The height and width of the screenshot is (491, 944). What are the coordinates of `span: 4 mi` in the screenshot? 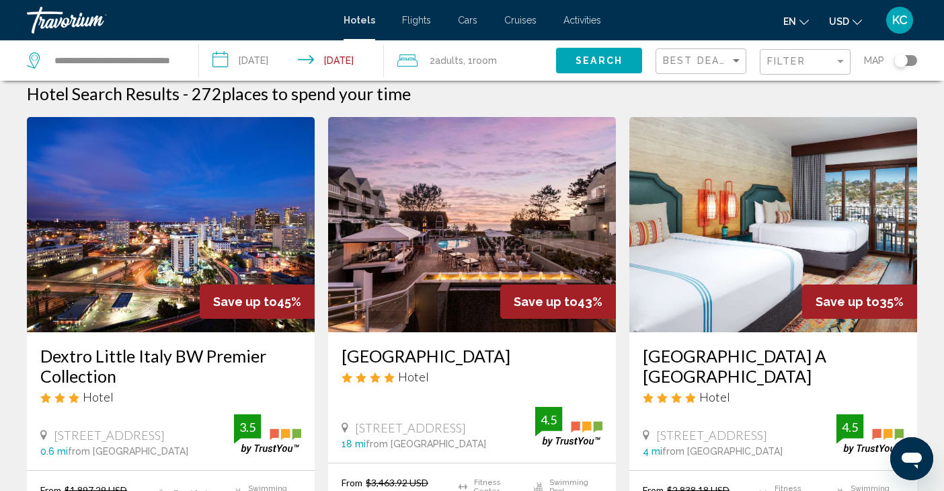 It's located at (652, 451).